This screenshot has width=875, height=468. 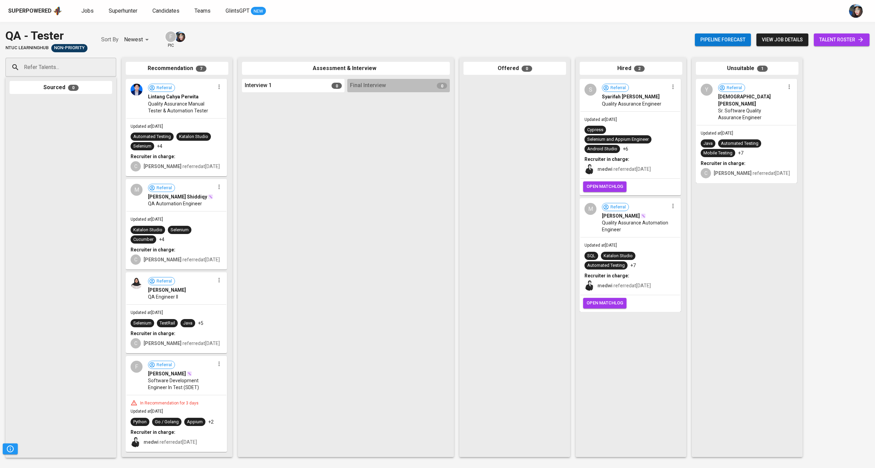 I want to click on span: Sr. Software Quality Assurance Engineer, so click(x=751, y=114).